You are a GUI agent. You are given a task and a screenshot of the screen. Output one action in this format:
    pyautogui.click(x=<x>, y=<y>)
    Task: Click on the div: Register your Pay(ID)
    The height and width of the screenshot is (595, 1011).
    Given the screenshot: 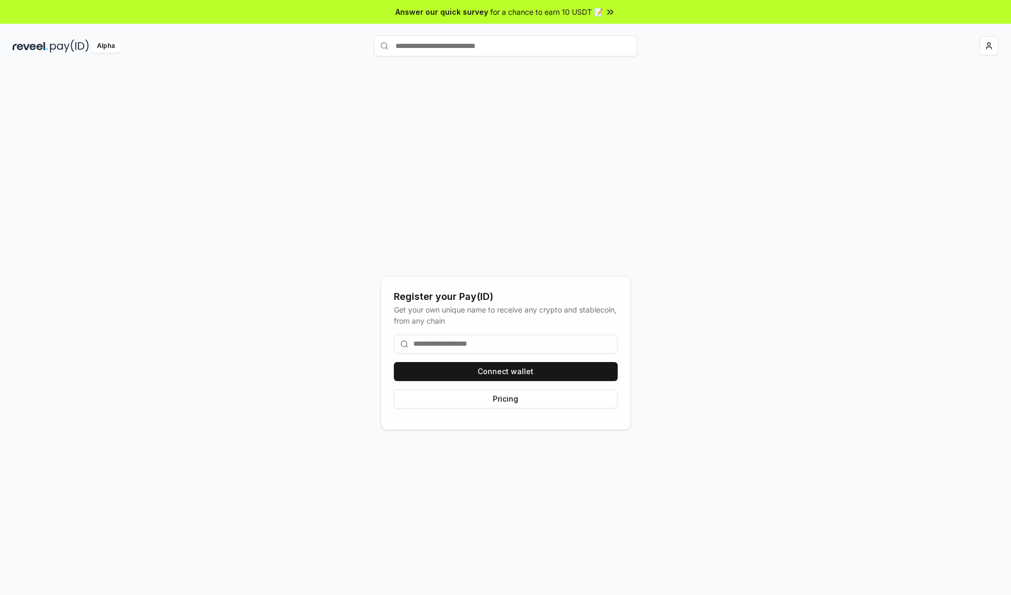 What is the action you would take?
    pyautogui.click(x=506, y=297)
    